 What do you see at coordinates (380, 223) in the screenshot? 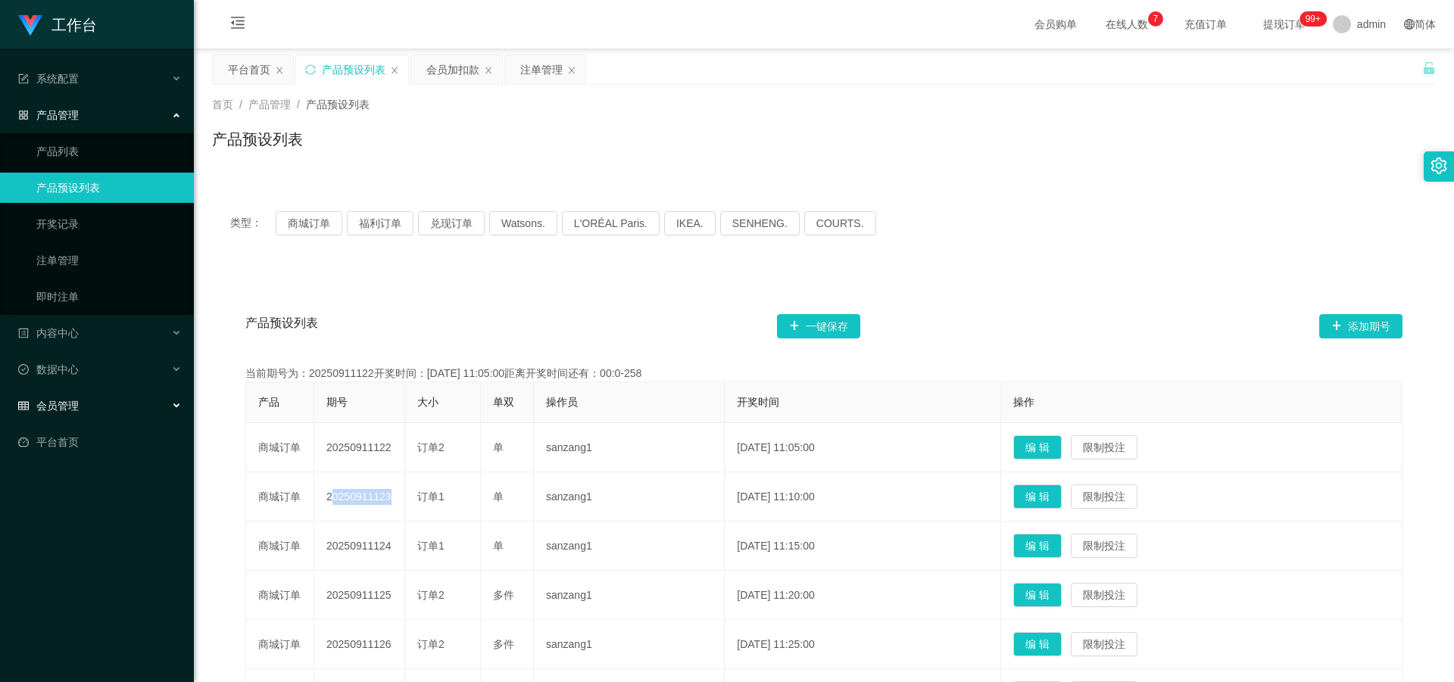
I see `button: 福利订单` at bounding box center [380, 223].